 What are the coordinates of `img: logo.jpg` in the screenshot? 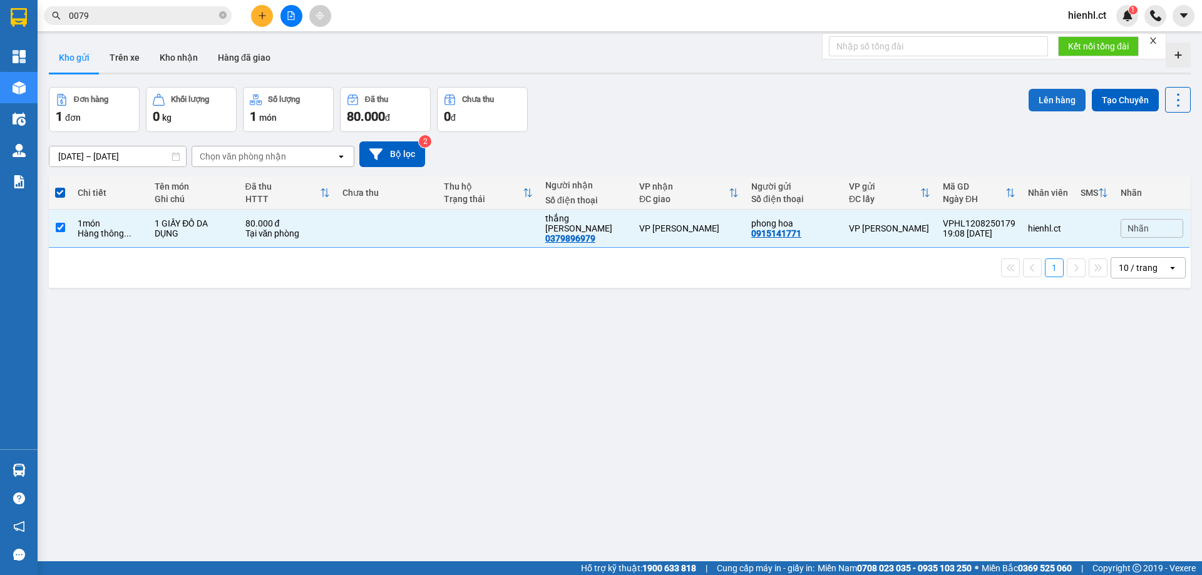 It's located at (47, 47).